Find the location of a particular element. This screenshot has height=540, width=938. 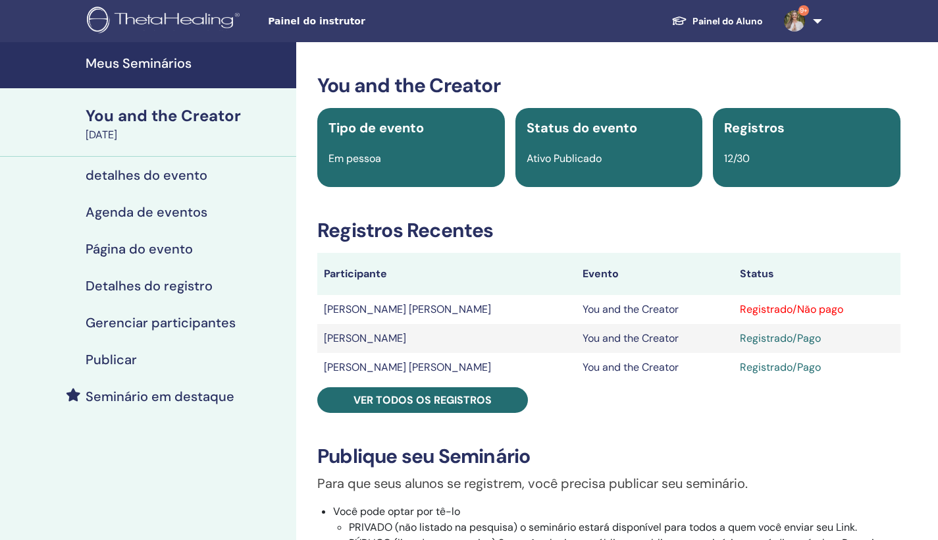

span: 9+ is located at coordinates (804, 11).